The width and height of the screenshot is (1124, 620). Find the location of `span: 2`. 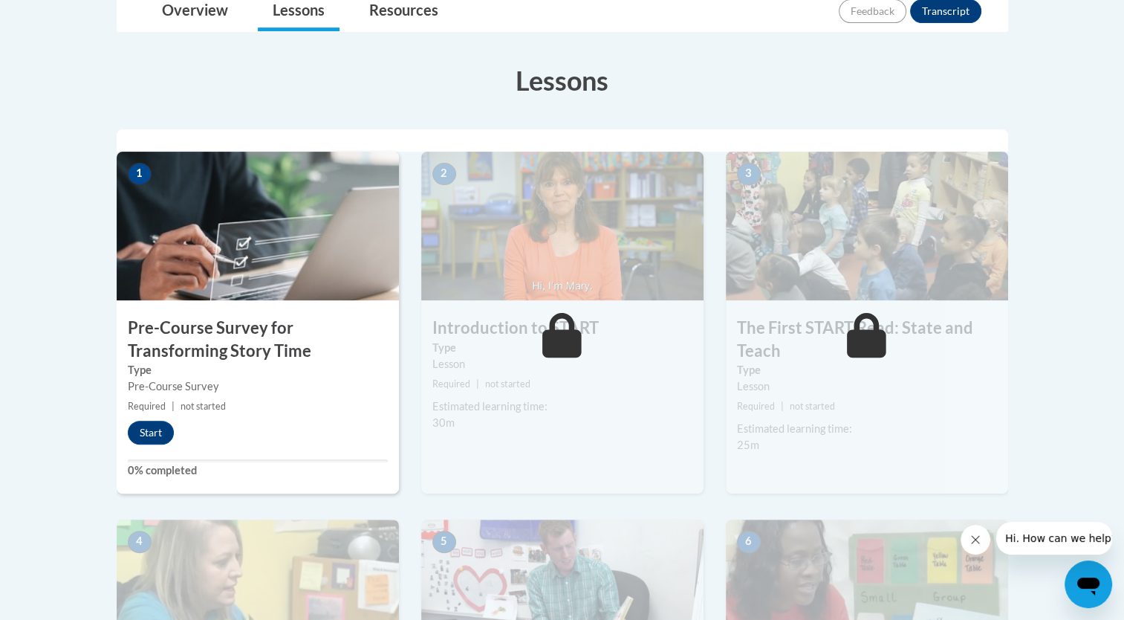

span: 2 is located at coordinates (444, 174).